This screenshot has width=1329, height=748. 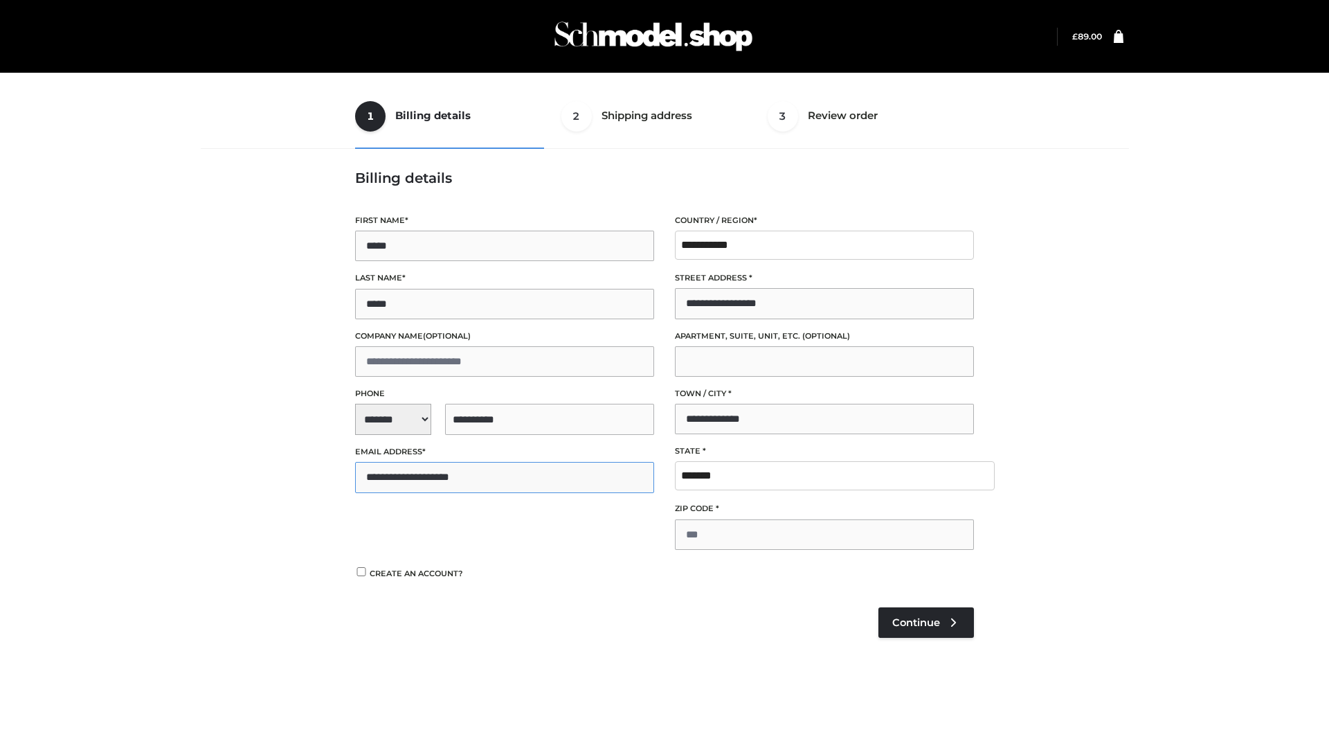 What do you see at coordinates (505, 220) in the screenshot?
I see `label: First name` at bounding box center [505, 220].